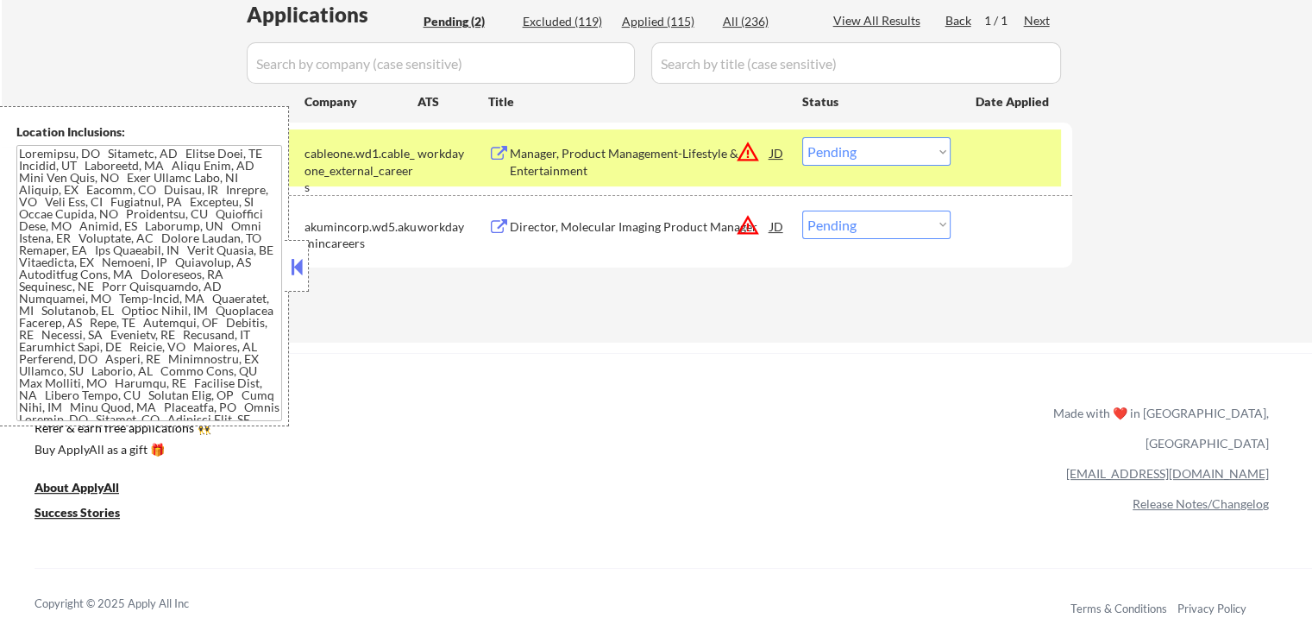 The width and height of the screenshot is (1312, 637). What do you see at coordinates (332, 15) in the screenshot?
I see `div: Applications` at bounding box center [332, 15].